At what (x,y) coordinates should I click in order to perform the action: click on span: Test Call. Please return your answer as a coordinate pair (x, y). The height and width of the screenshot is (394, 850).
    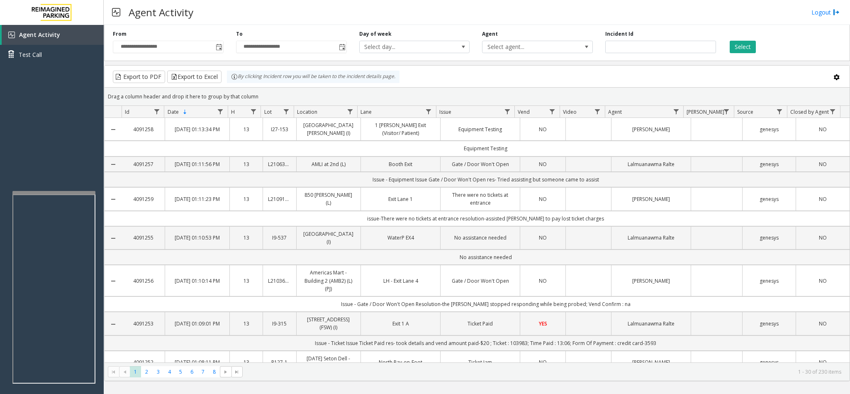
    Looking at the image, I should click on (30, 54).